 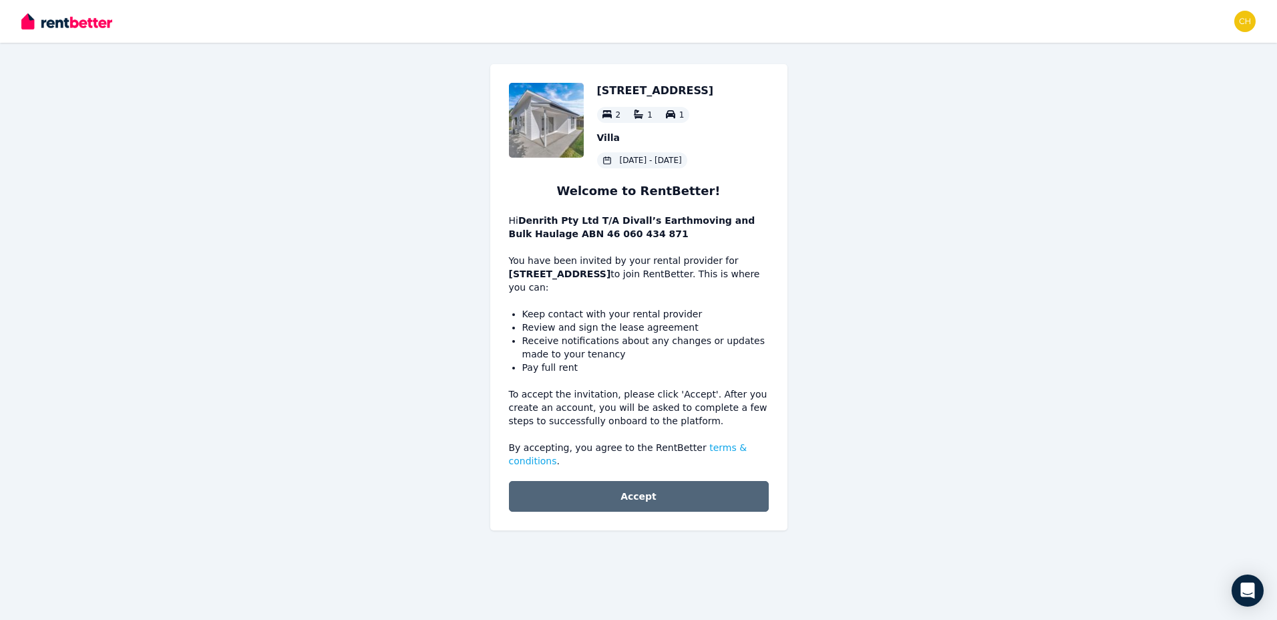 What do you see at coordinates (638, 496) in the screenshot?
I see `button: Accept` at bounding box center [638, 496].